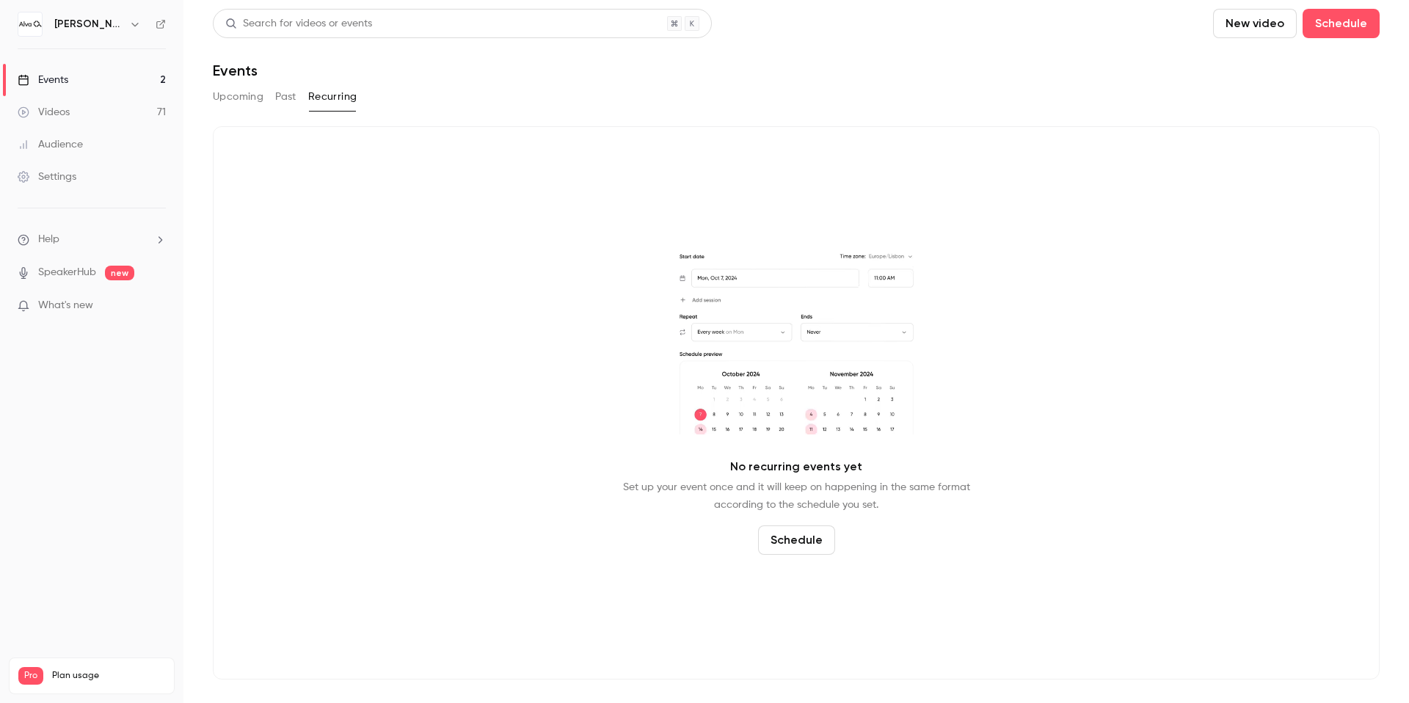  Describe the element at coordinates (31, 676) in the screenshot. I see `span: Pro` at that location.